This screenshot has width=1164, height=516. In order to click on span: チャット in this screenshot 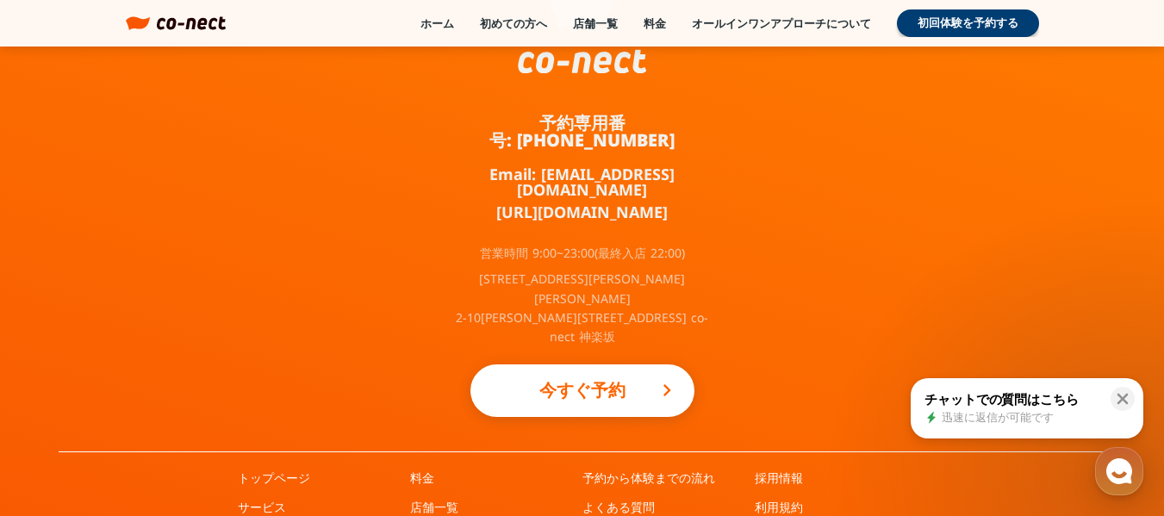, I will do `click(168, 407)`.